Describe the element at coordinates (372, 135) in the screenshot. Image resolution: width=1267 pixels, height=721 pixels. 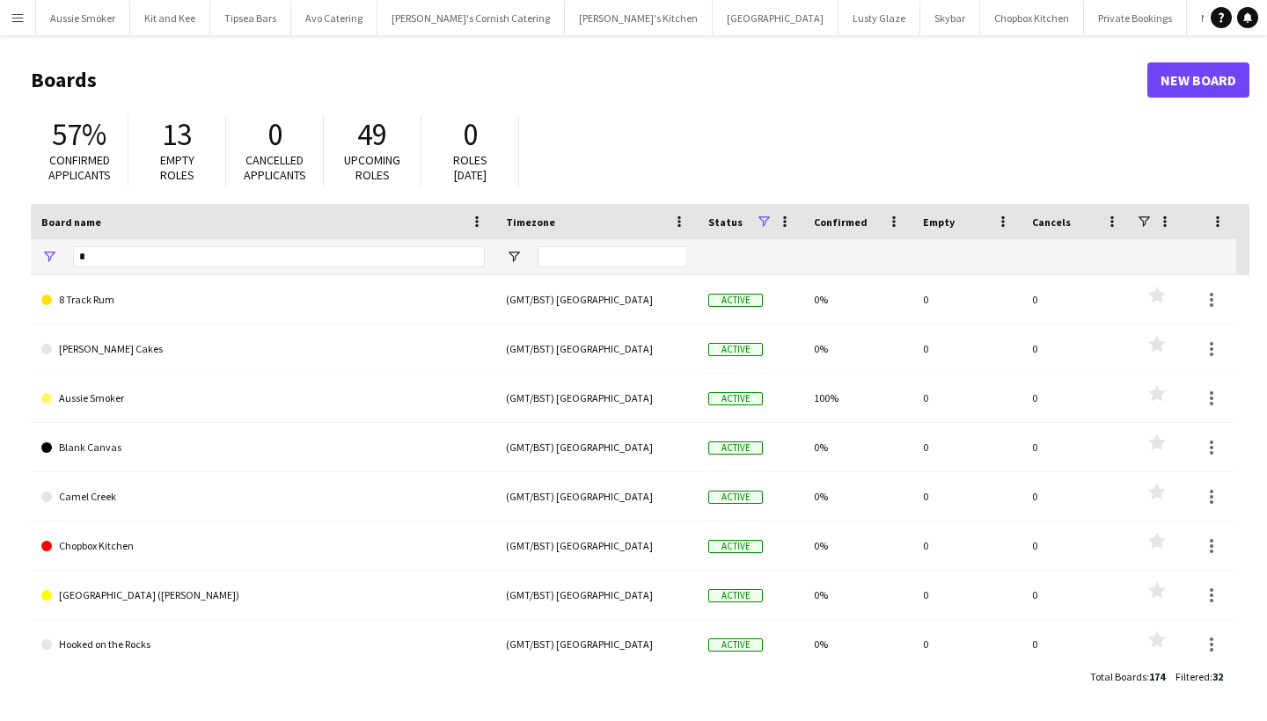
I see `span: 49` at that location.